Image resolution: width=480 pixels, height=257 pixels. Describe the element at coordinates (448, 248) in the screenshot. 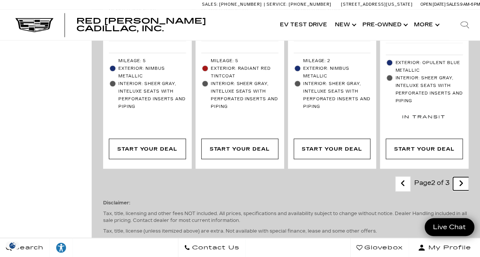

I see `span: My Profile` at that location.